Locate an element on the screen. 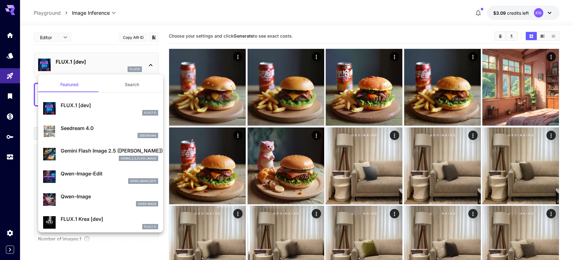  p: gemini_2_5_flash_image is located at coordinates (139, 158).